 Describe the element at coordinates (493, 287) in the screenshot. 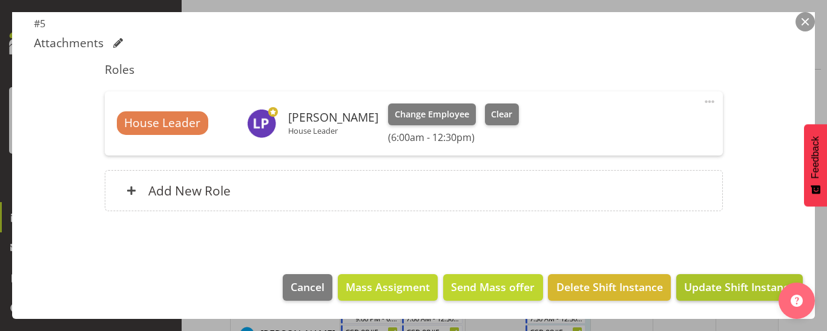

I see `button: Send Mass offer` at that location.